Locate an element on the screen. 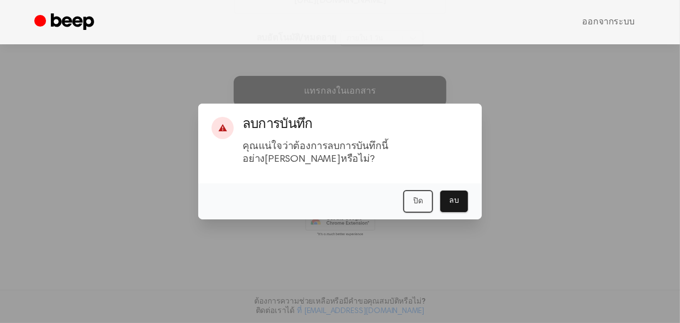 The height and width of the screenshot is (323, 680). font: ลบ is located at coordinates (454, 201).